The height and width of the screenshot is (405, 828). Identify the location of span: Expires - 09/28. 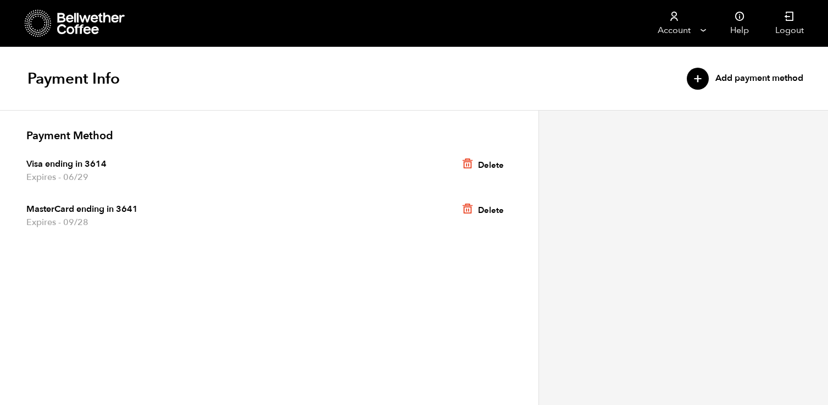
(269, 222).